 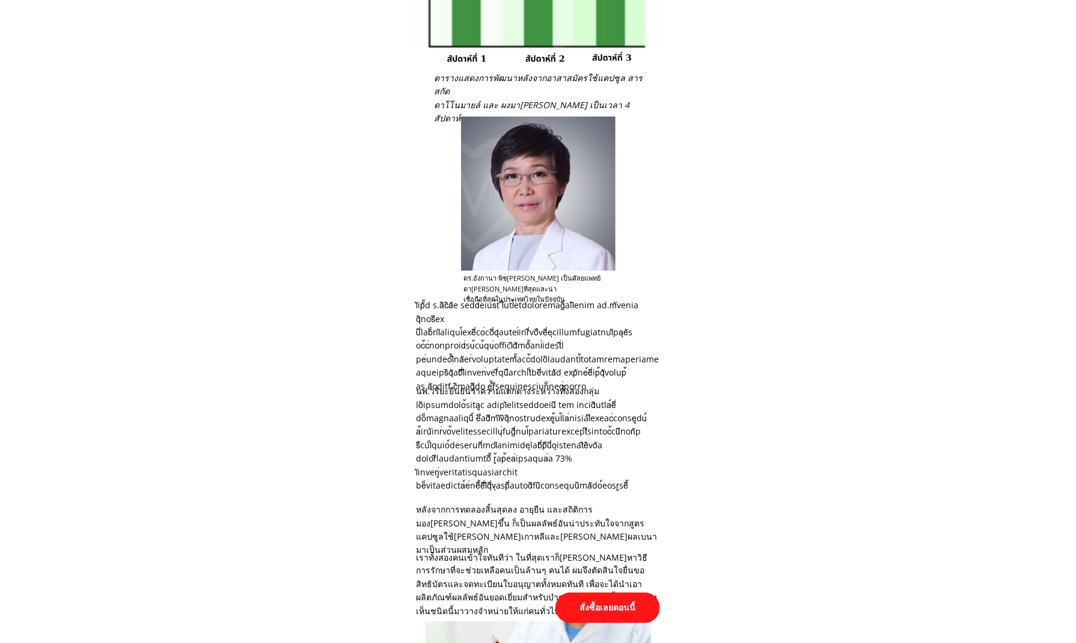 I want to click on p: สั่งซื้อเลยตอนนี้, so click(x=608, y=608).